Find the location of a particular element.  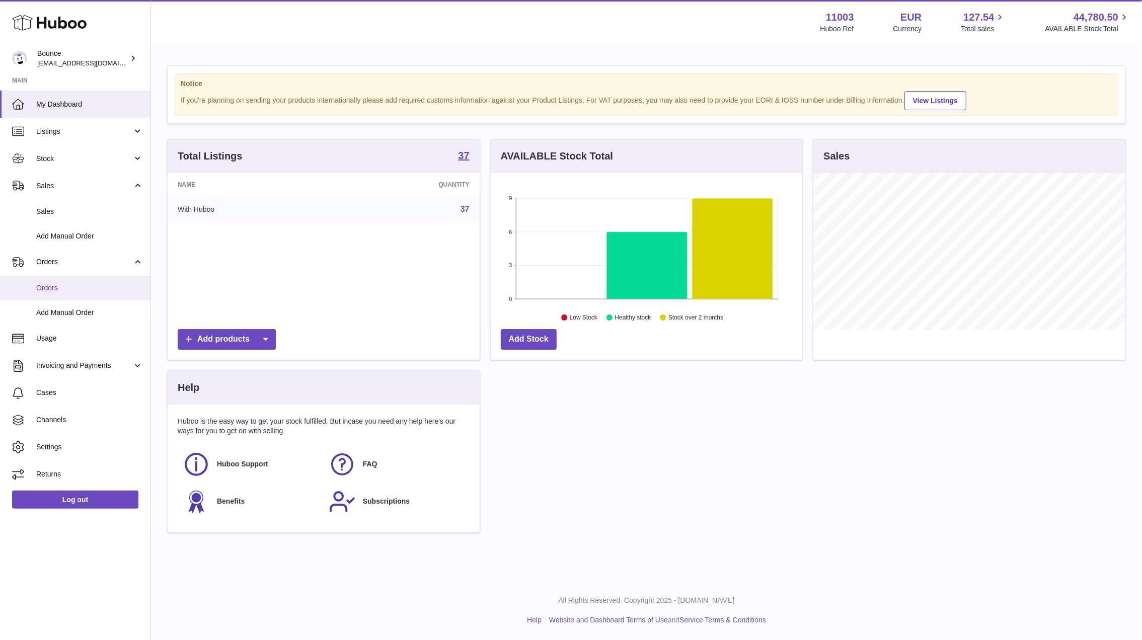

div: Huboo Ref is located at coordinates (837, 29).